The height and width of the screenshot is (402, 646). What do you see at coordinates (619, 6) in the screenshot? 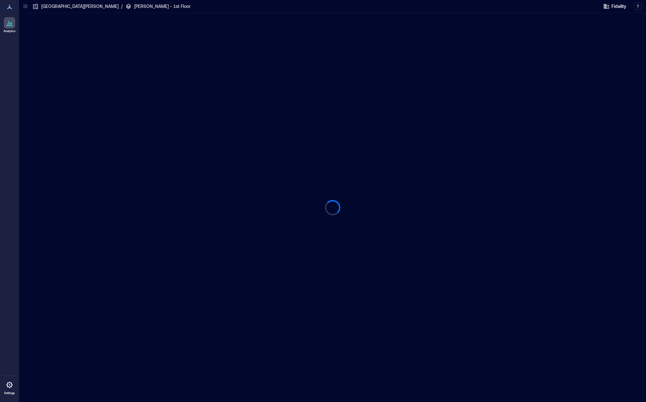
I see `span: Fidelity` at bounding box center [619, 6].